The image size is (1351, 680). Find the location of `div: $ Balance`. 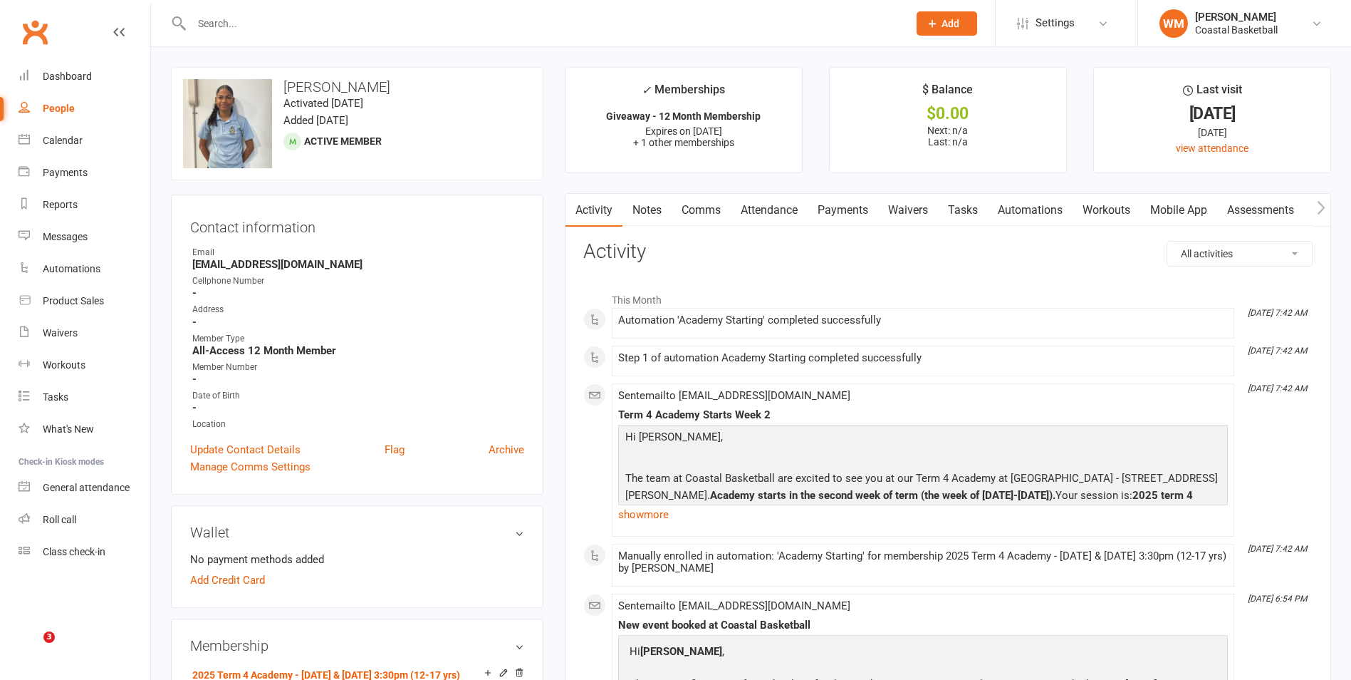

div: $ Balance is located at coordinates (947, 93).